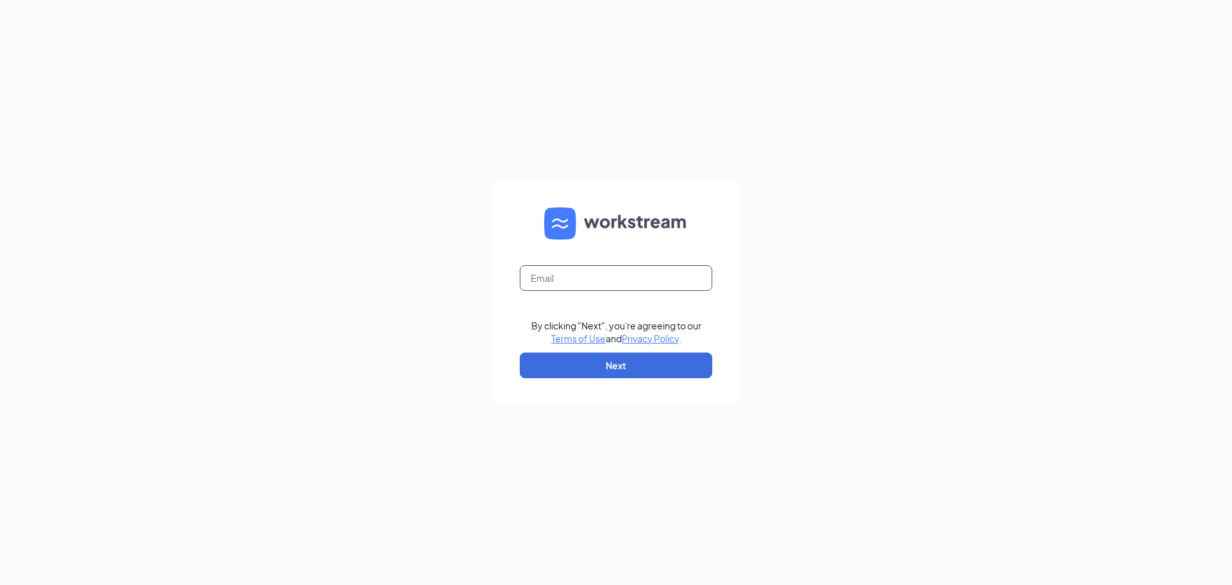 This screenshot has height=585, width=1232. I want to click on img: WS logo and Workstream text, so click(616, 223).